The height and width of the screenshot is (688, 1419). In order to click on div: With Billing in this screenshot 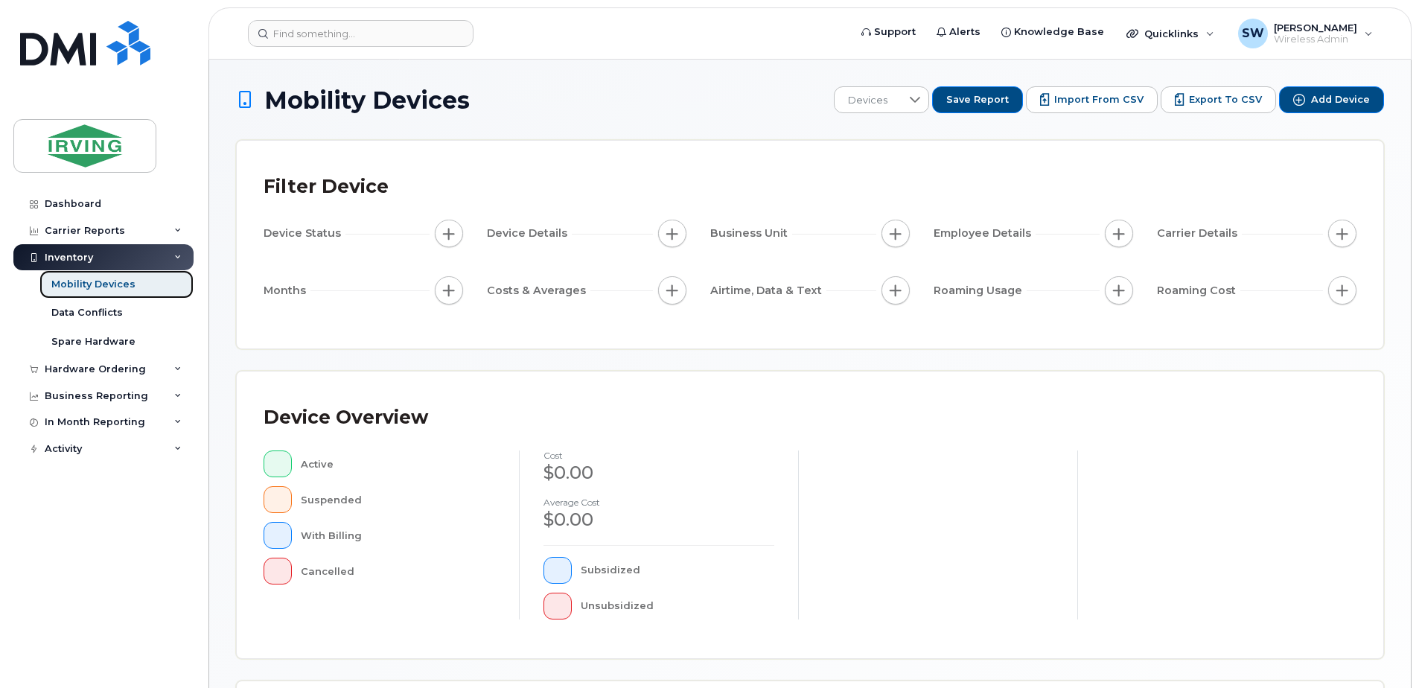, I will do `click(398, 535)`.